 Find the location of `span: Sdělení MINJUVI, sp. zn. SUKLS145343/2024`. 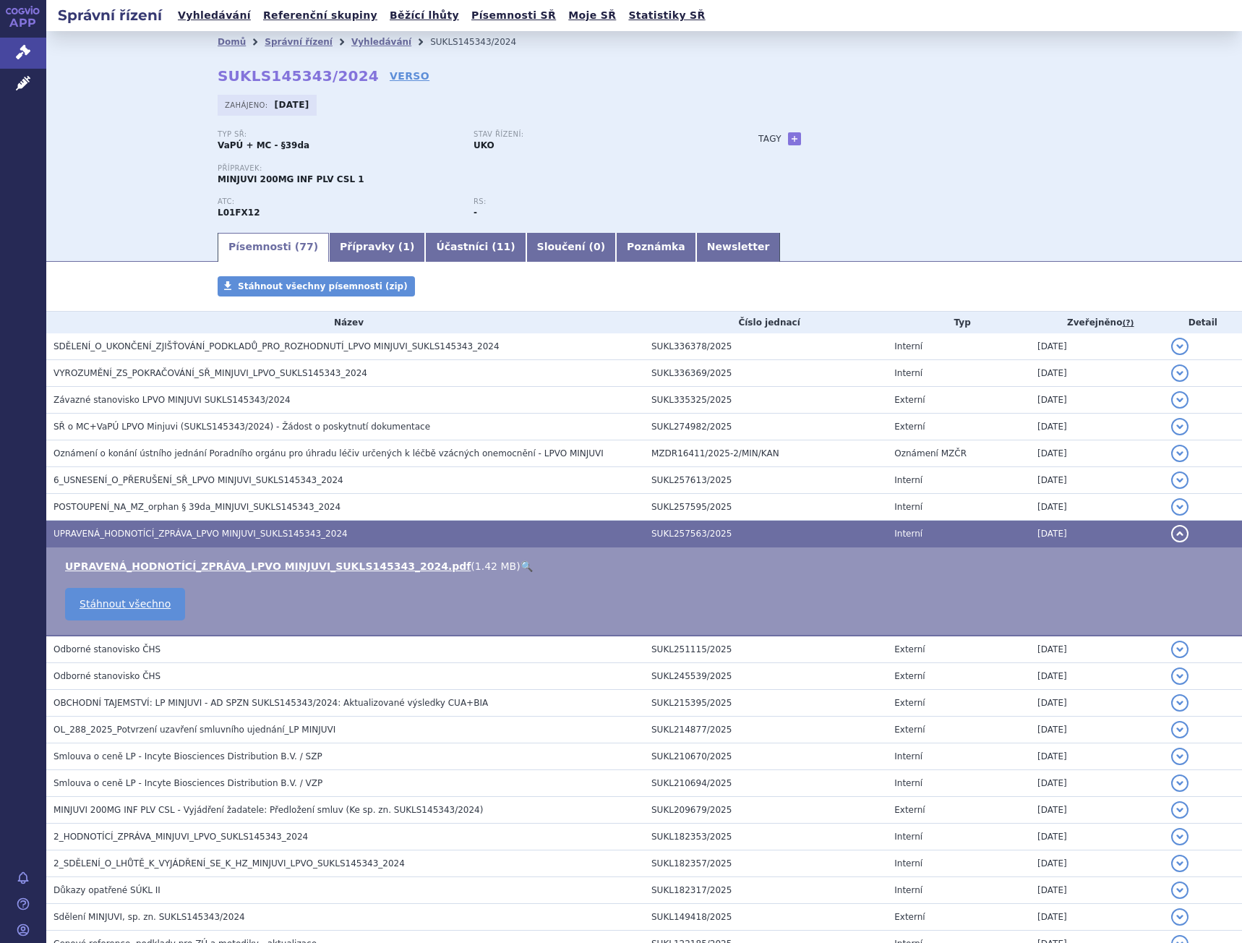

span: Sdělení MINJUVI, sp. zn. SUKLS145343/2024 is located at coordinates (149, 917).